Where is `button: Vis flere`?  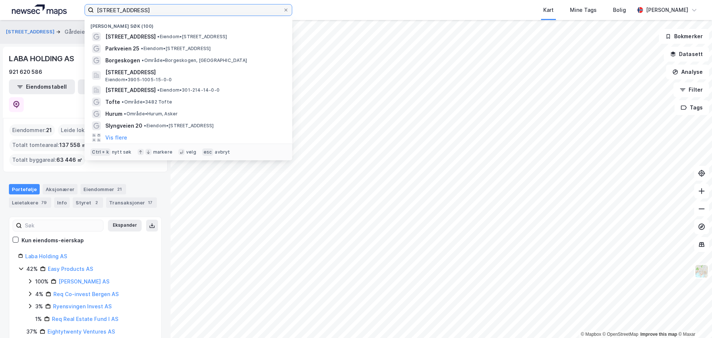
button: Vis flere is located at coordinates (116, 138).